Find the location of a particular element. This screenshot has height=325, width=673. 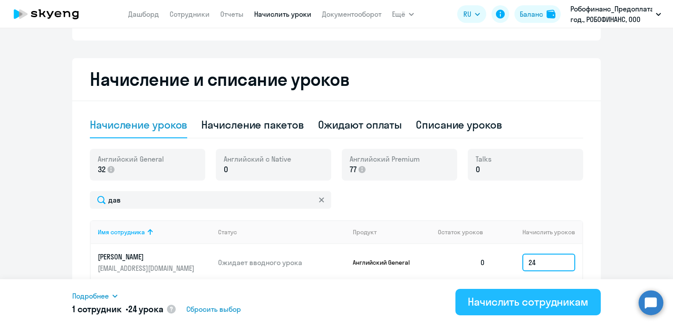

span: Подробнее is located at coordinates (90, 296).